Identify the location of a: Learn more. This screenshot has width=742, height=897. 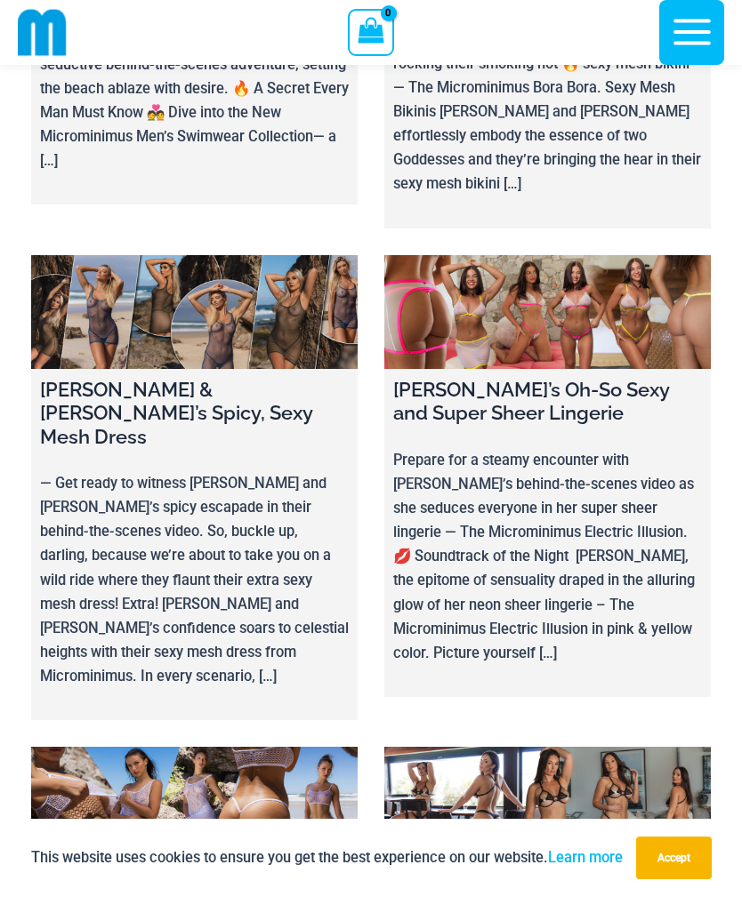
(585, 857).